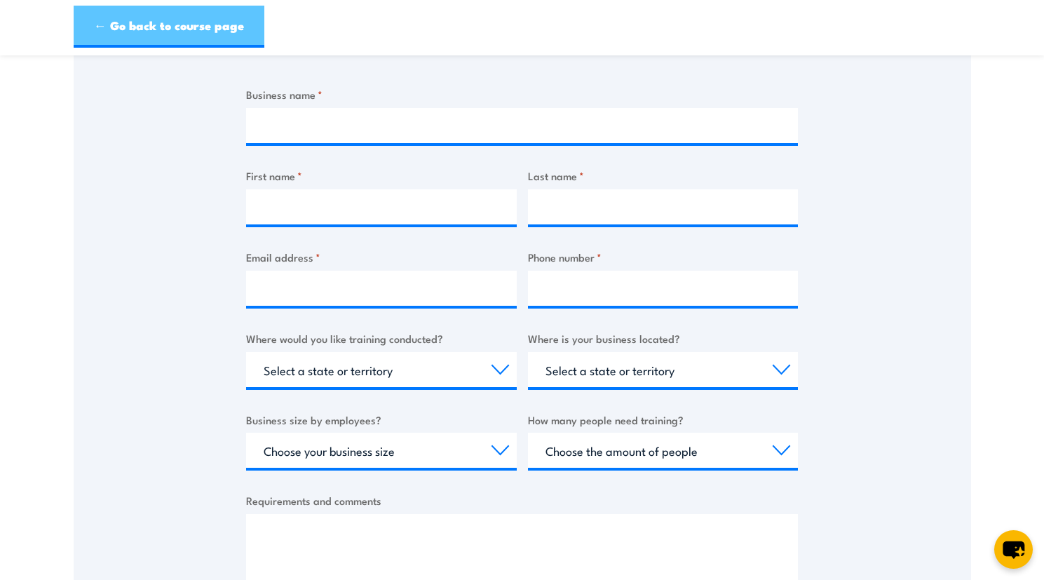 The width and height of the screenshot is (1044, 580). What do you see at coordinates (382, 419) in the screenshot?
I see `label: Business size by employees?` at bounding box center [382, 419].